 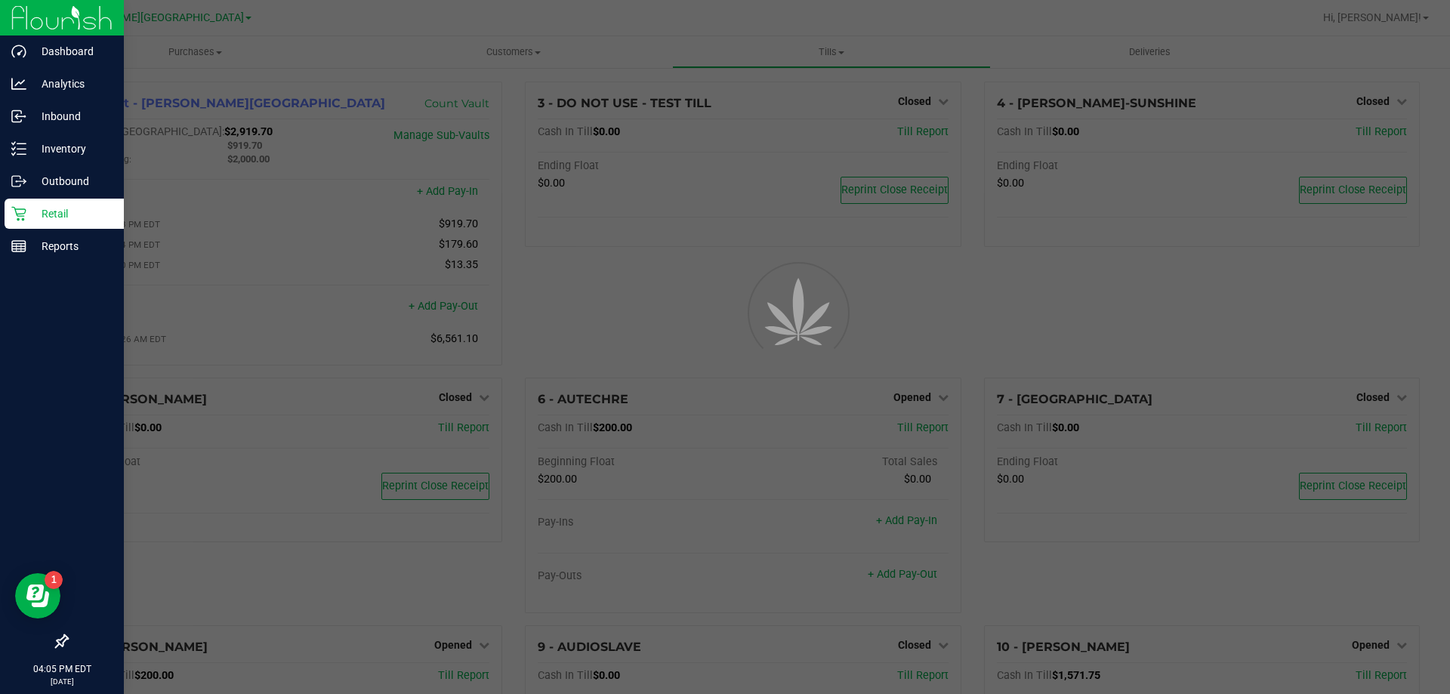 What do you see at coordinates (72, 181) in the screenshot?
I see `p: Outbound` at bounding box center [72, 181].